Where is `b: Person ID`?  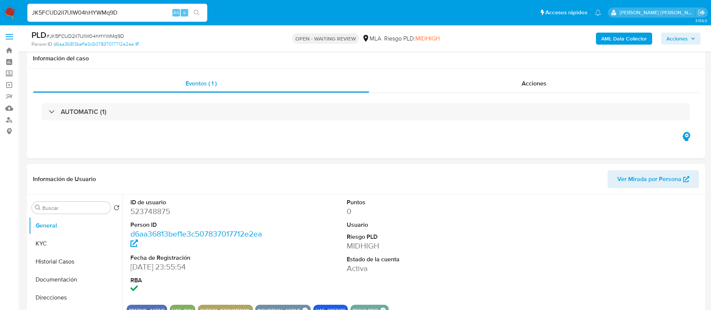
b: Person ID is located at coordinates (42, 44).